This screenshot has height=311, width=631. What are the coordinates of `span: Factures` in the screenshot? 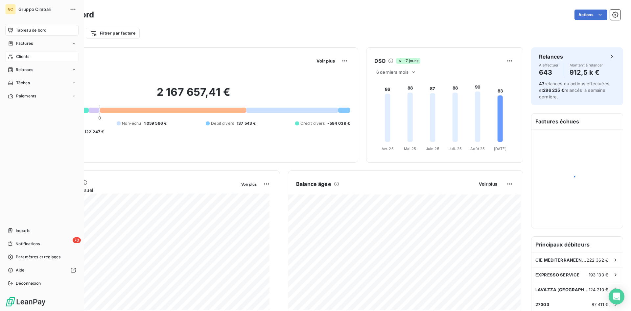 It's located at (24, 43).